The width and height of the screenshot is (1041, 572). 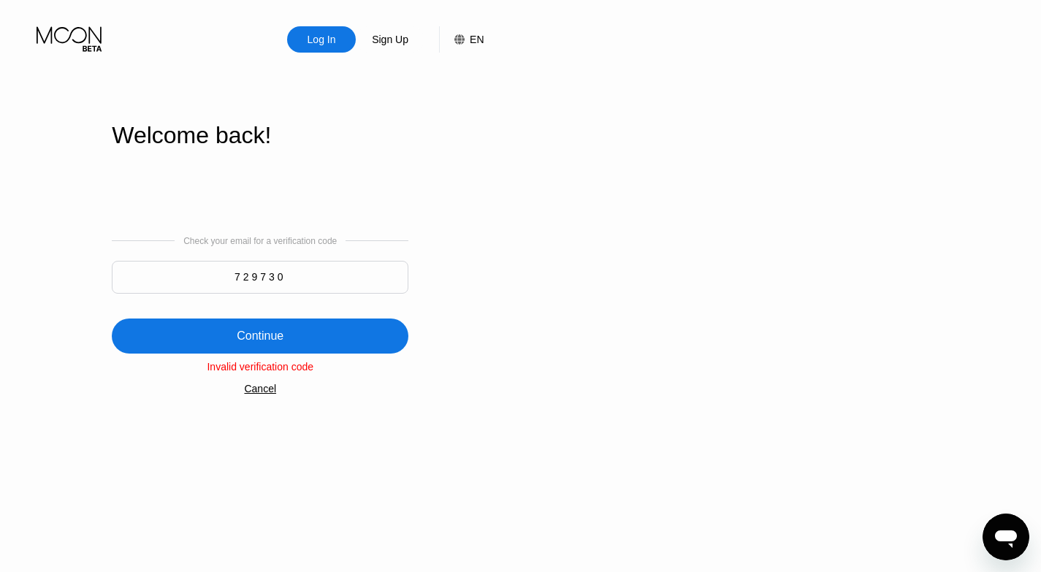 I want to click on div: Sign Up, so click(x=390, y=39).